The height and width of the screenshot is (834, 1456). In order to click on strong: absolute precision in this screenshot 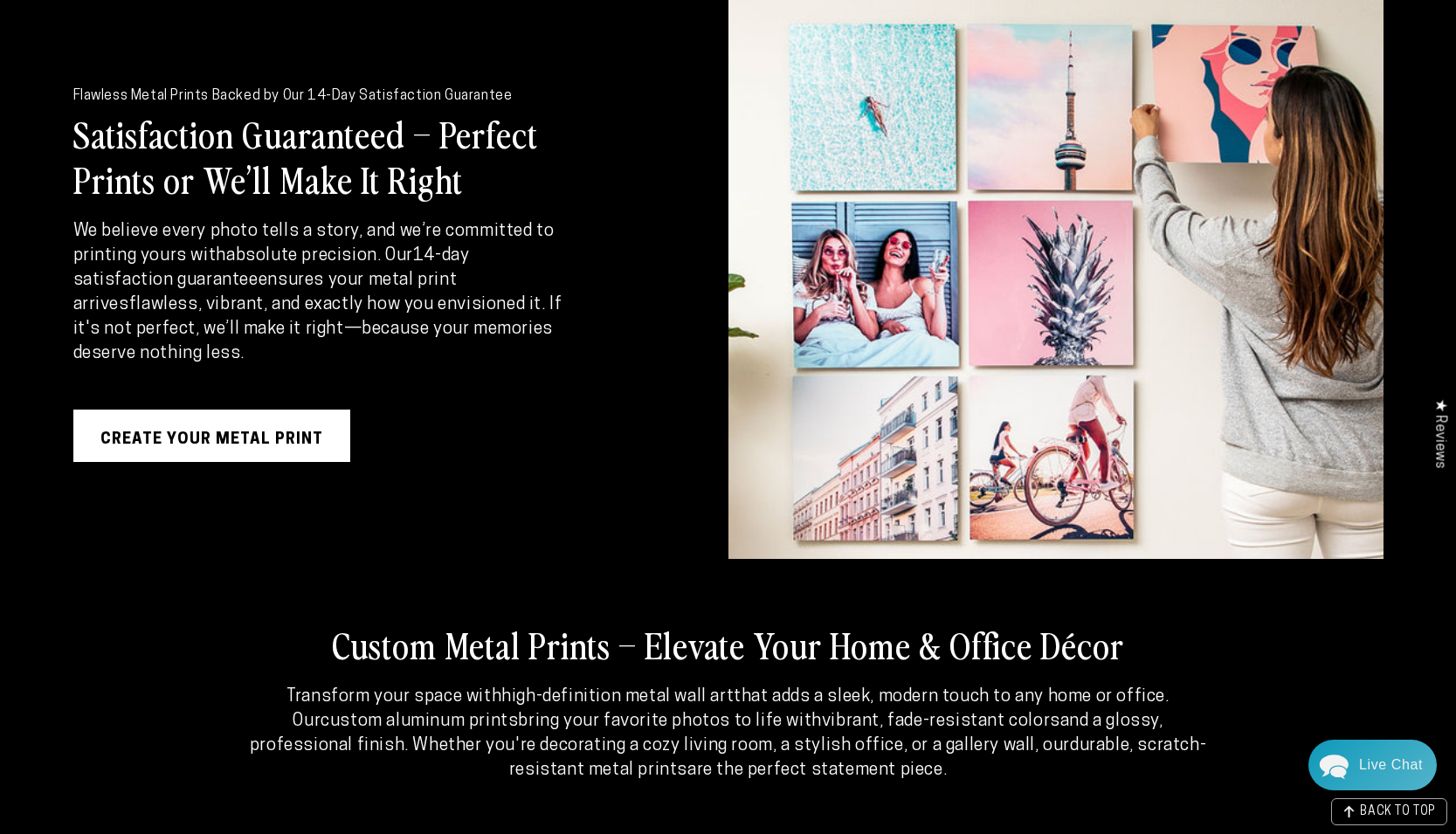, I will do `click(301, 256)`.